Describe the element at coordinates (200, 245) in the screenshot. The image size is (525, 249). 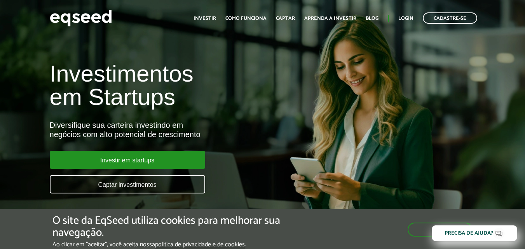
I see `a: política de privacidade e de cookies` at that location.